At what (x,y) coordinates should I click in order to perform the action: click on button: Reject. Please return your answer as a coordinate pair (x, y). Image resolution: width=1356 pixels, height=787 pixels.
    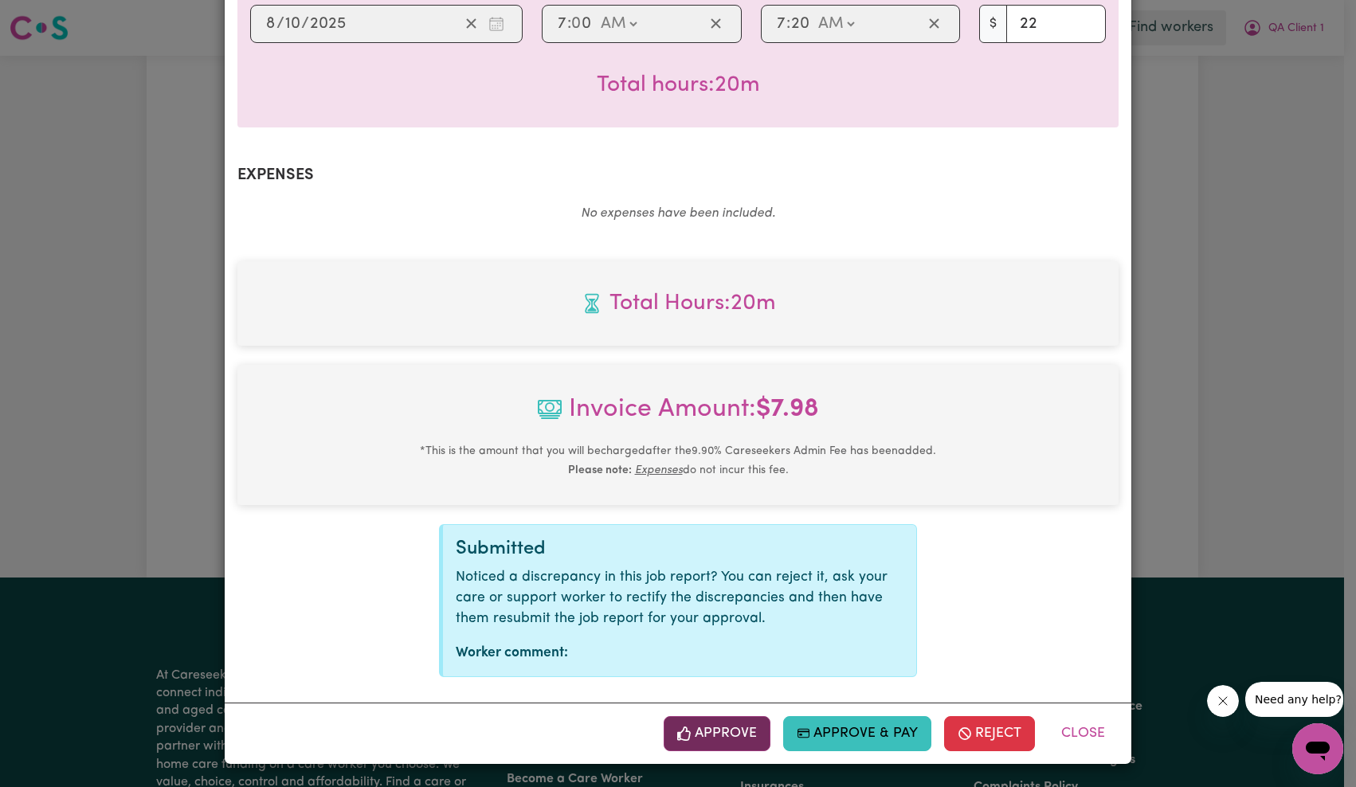
    Looking at the image, I should click on (989, 734).